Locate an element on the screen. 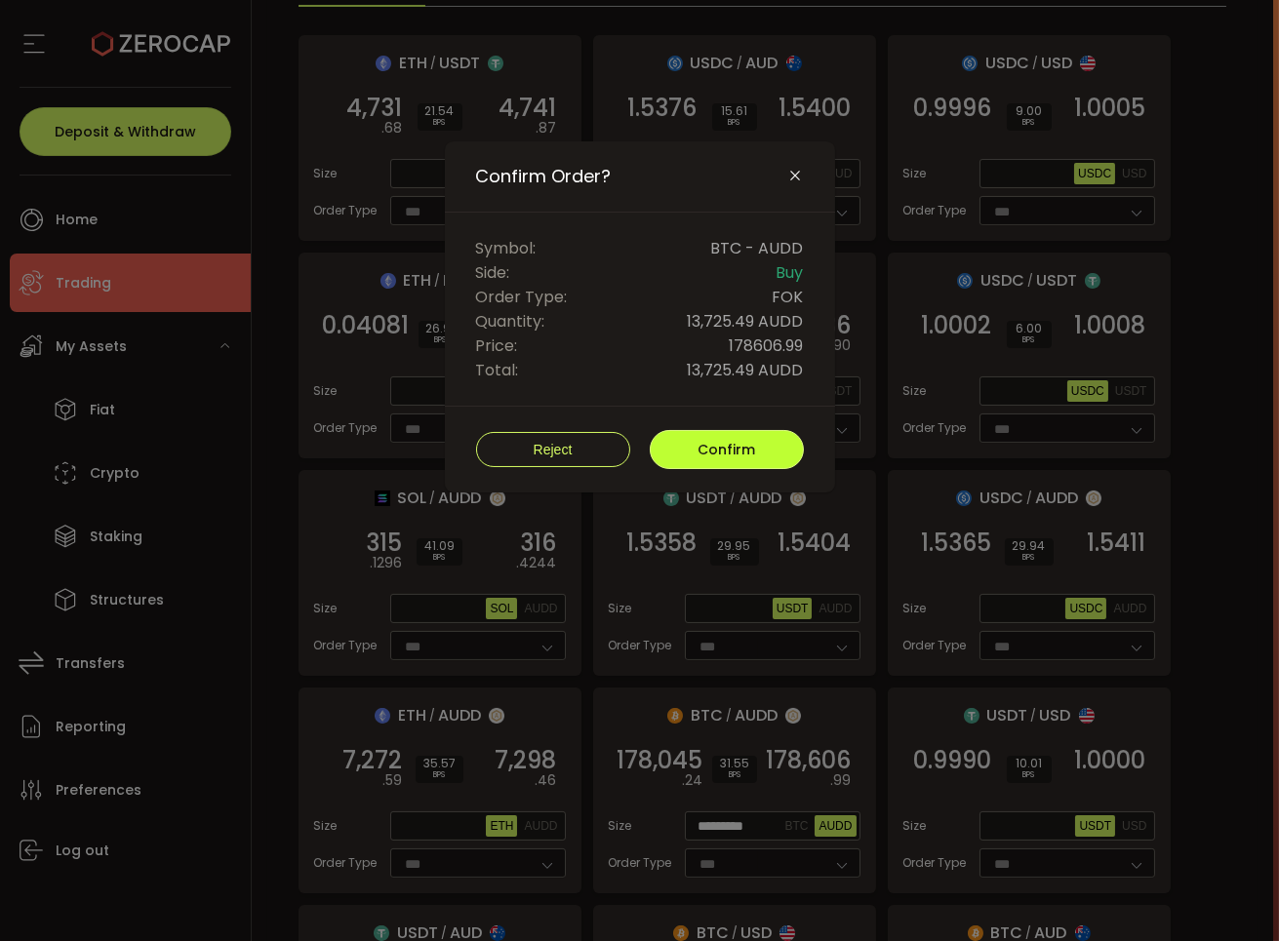 The image size is (1279, 941). span: FOK is located at coordinates (788, 296).